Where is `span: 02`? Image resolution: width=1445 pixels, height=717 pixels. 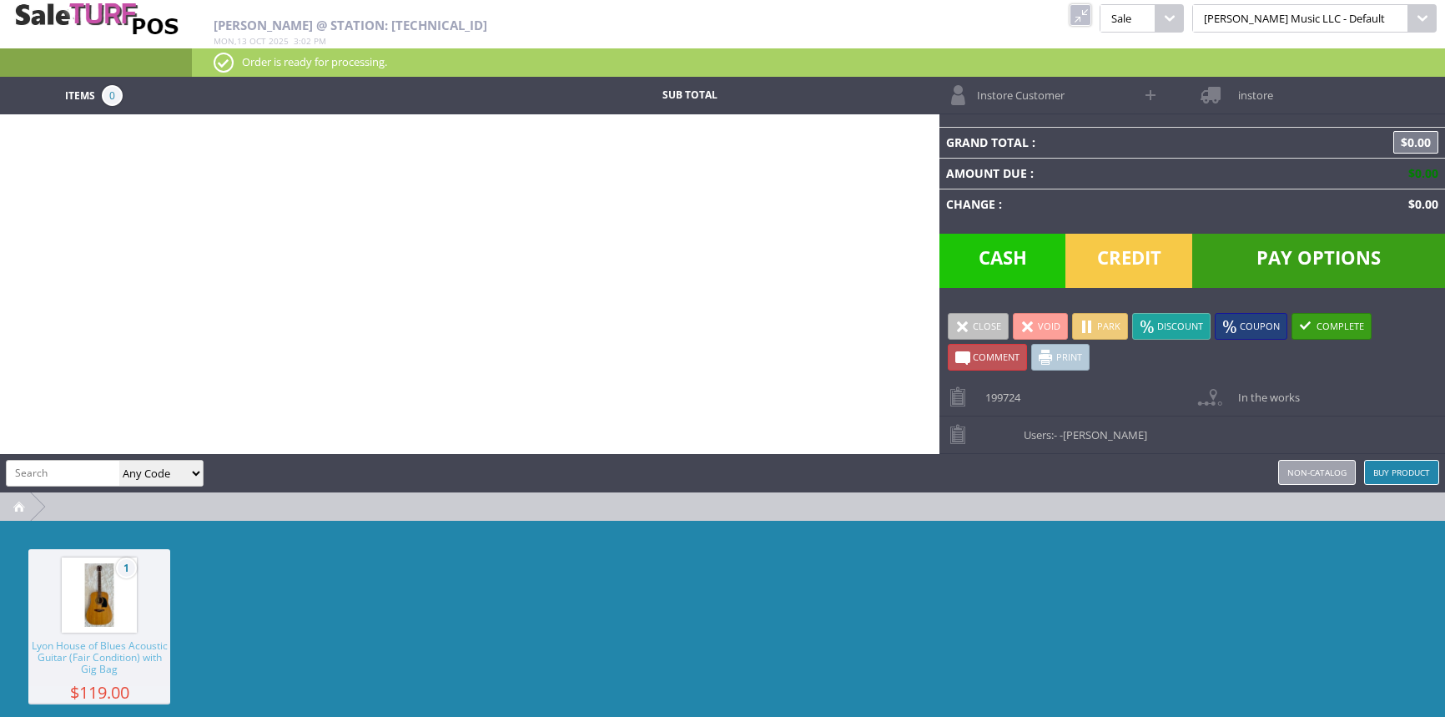
span: 02 is located at coordinates (306, 41).